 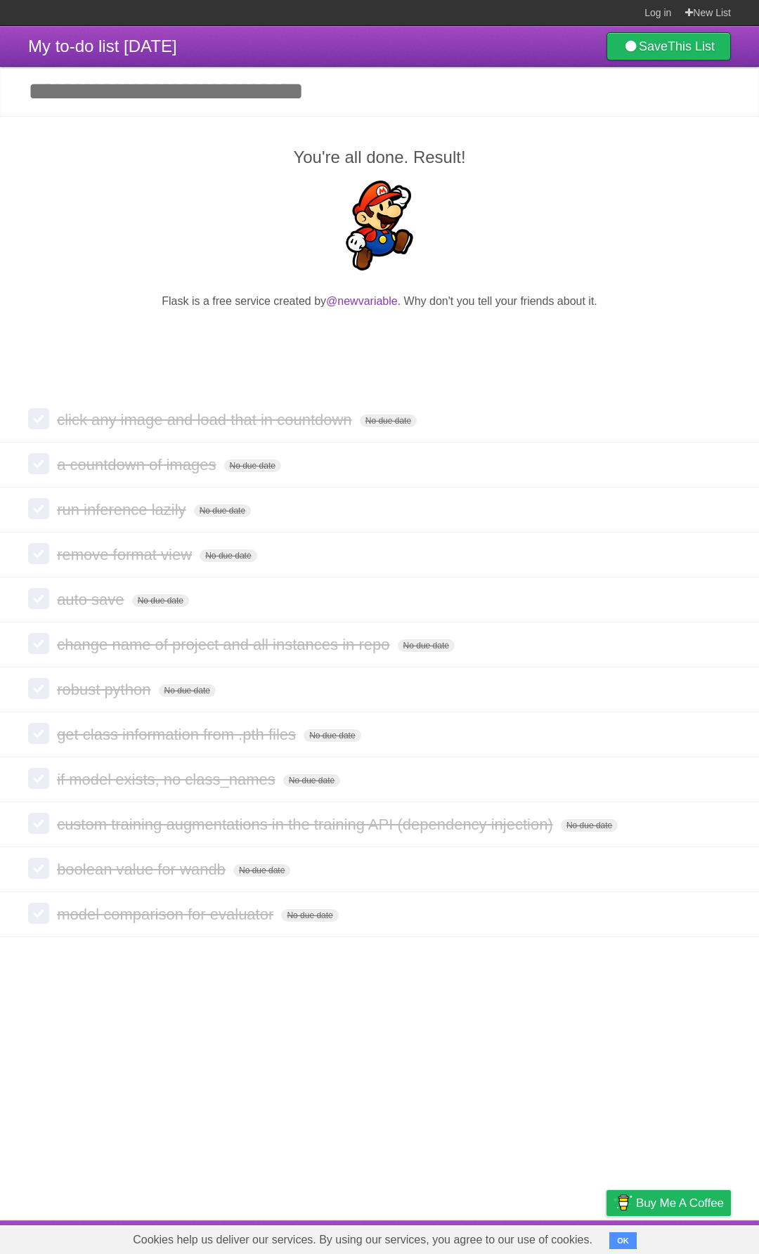 I want to click on span: robust python, so click(x=105, y=689).